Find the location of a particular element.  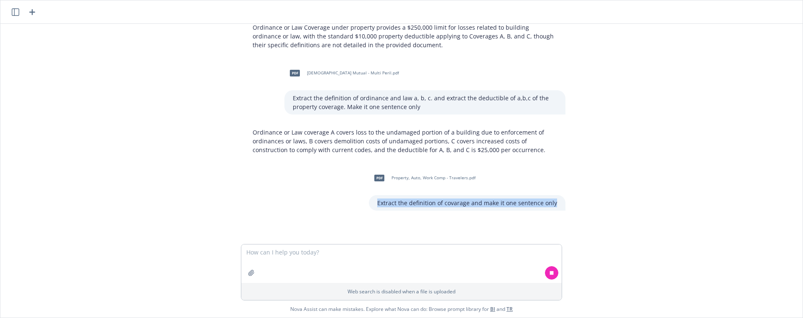

p: Extract the definition of covarage and make it one sentence only is located at coordinates (467, 203).